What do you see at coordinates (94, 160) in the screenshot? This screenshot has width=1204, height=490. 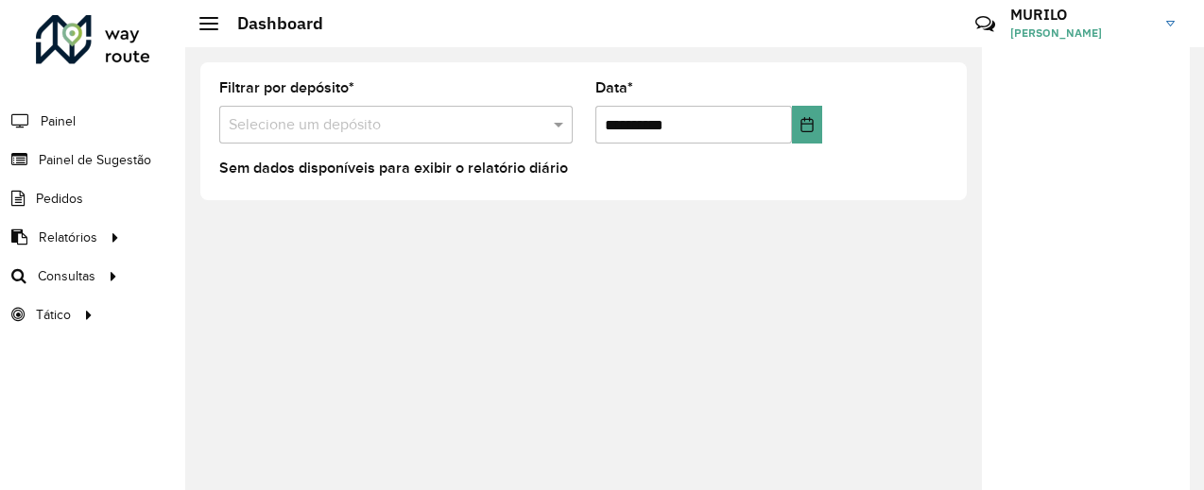 I see `span: Painel de Sugestão` at bounding box center [94, 160].